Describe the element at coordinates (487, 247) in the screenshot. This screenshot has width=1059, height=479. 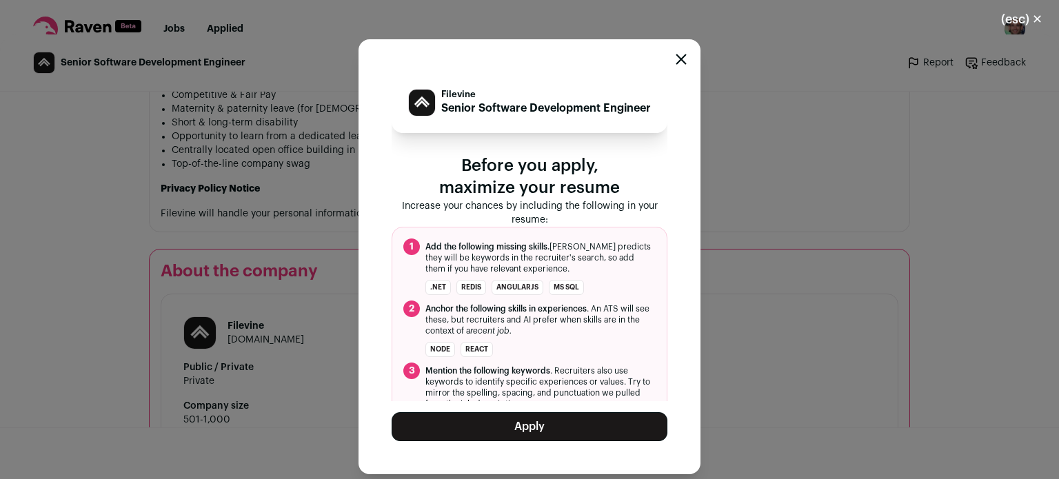
I see `span: Add the following missing skills.` at that location.